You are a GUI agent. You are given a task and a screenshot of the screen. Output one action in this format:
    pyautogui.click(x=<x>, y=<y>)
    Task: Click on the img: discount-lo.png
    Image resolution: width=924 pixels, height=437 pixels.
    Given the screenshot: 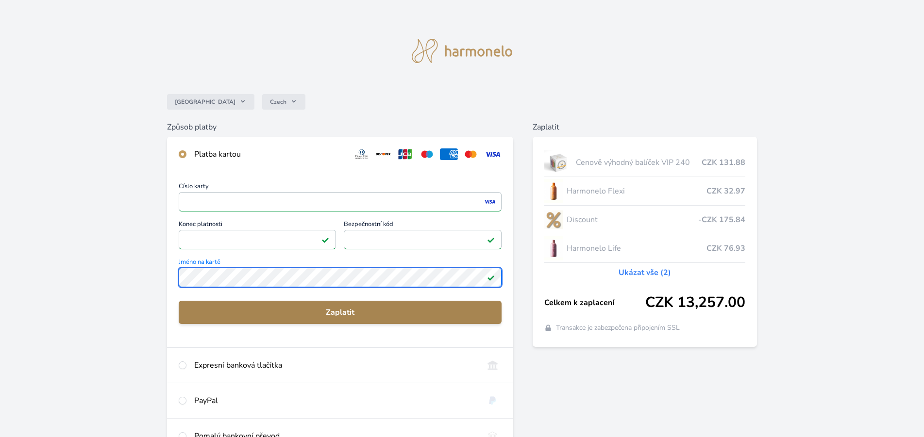 What is the action you would take?
    pyautogui.click(x=553, y=220)
    